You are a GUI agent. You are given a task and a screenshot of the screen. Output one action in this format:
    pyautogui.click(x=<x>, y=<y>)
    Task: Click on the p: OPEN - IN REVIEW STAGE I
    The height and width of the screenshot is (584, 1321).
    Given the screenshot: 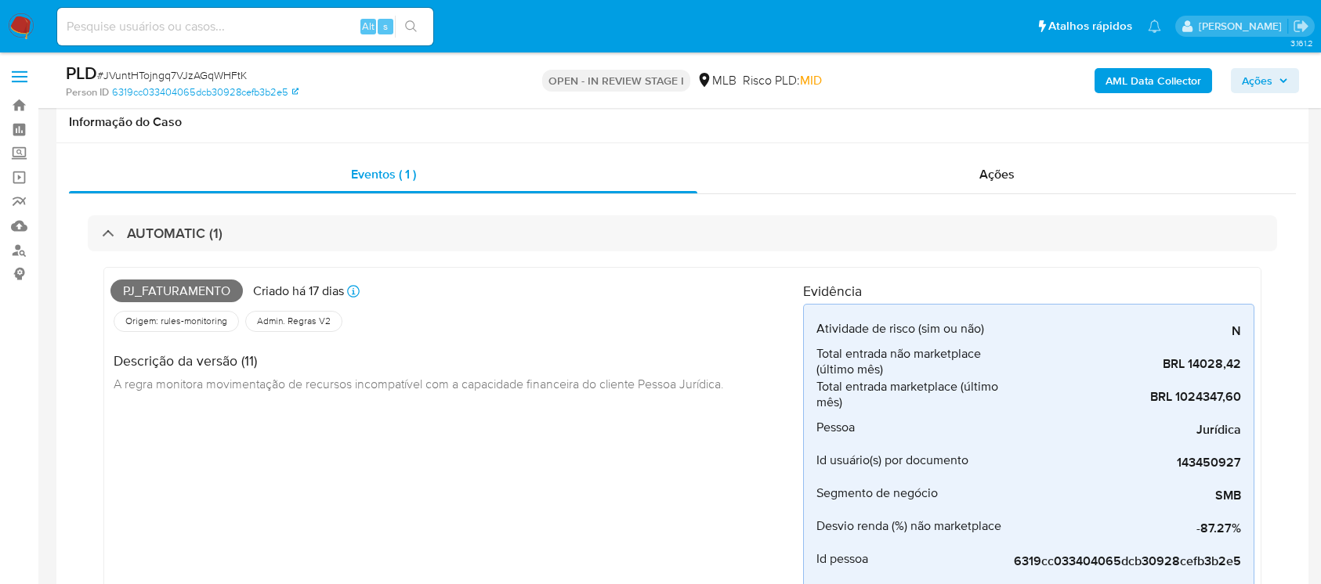 What is the action you would take?
    pyautogui.click(x=616, y=81)
    